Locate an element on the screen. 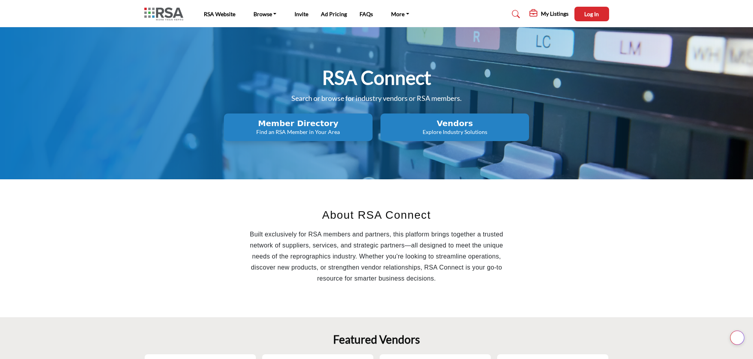  p: Built exclusively for RSA members and partners, this platform brings together a trusted network o... is located at coordinates (376, 257).